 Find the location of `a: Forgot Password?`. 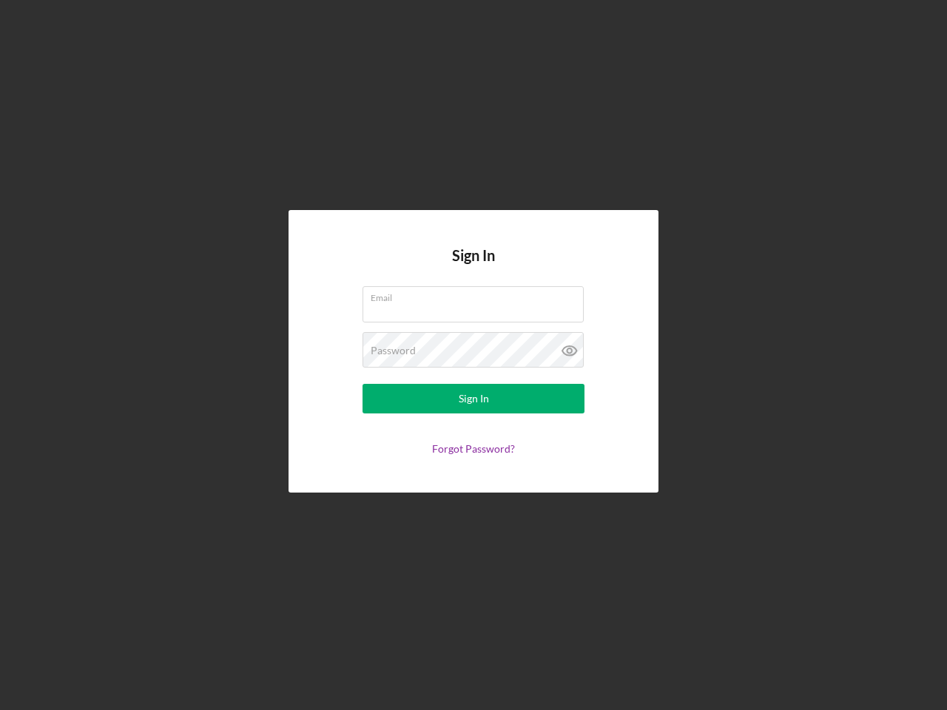

a: Forgot Password? is located at coordinates (473, 448).